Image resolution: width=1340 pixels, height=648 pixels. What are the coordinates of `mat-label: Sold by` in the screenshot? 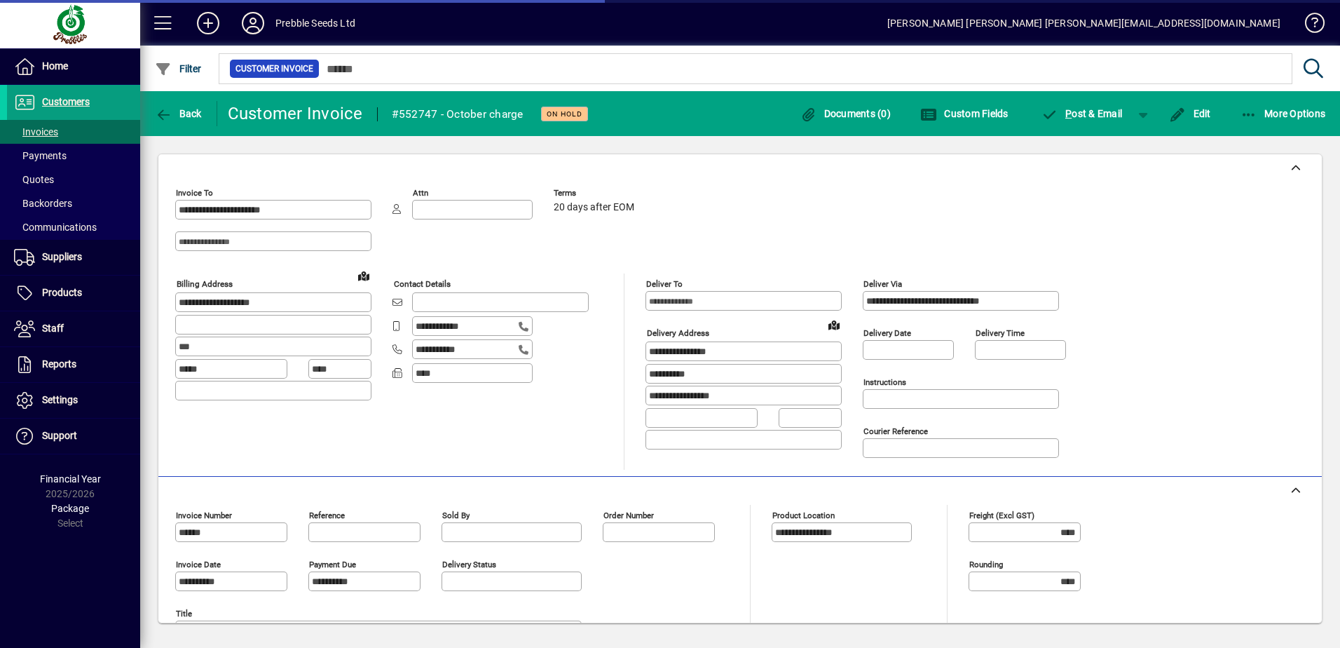 It's located at (456, 515).